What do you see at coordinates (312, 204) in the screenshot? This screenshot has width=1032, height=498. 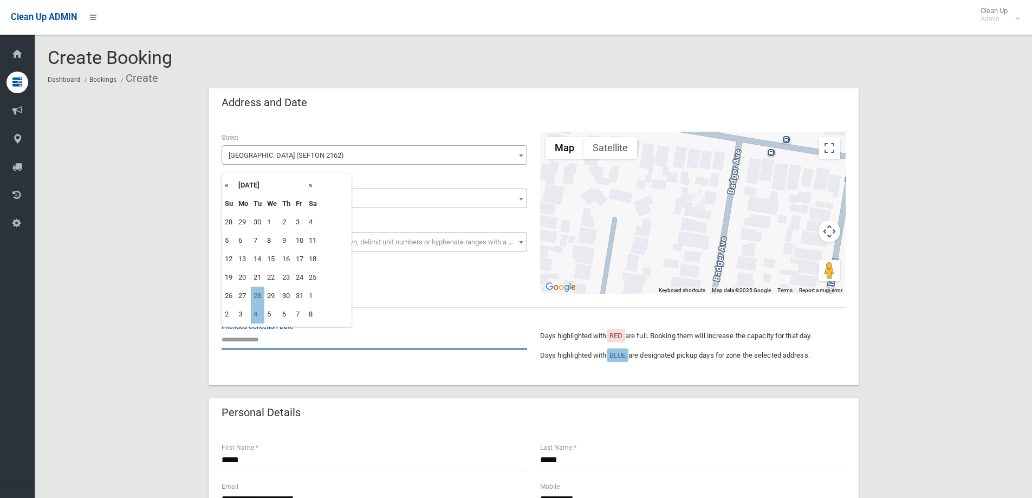 I see `th: Sa` at bounding box center [312, 204].